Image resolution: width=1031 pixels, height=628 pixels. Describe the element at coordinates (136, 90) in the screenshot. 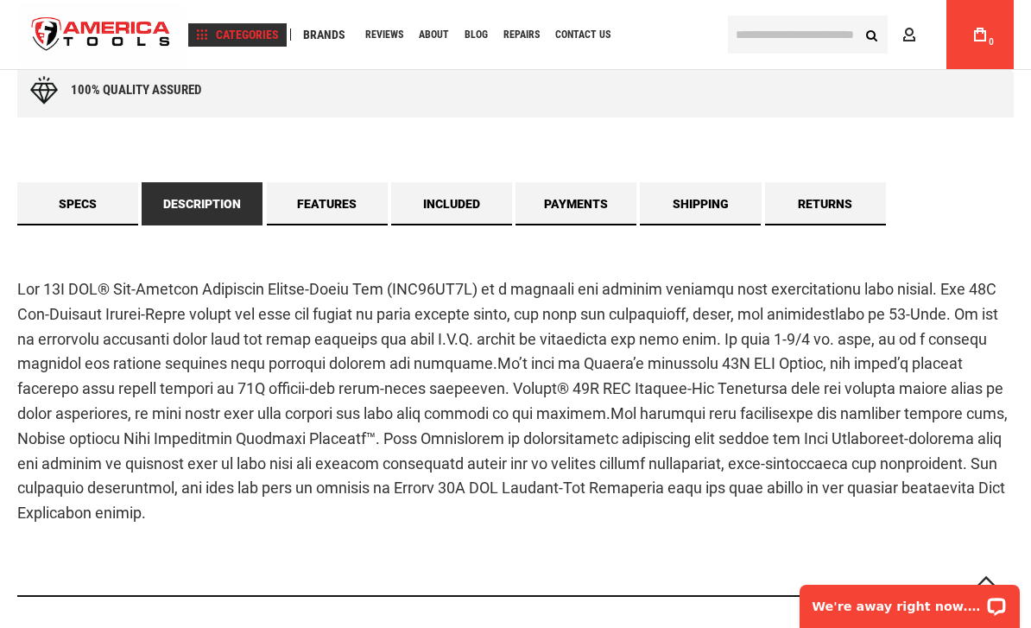

I see `div: 100% quality assured` at that location.